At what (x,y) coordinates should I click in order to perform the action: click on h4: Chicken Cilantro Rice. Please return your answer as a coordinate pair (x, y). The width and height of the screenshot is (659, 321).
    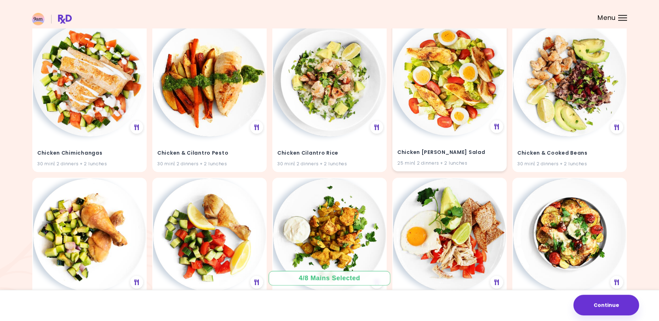
    Looking at the image, I should click on (330, 153).